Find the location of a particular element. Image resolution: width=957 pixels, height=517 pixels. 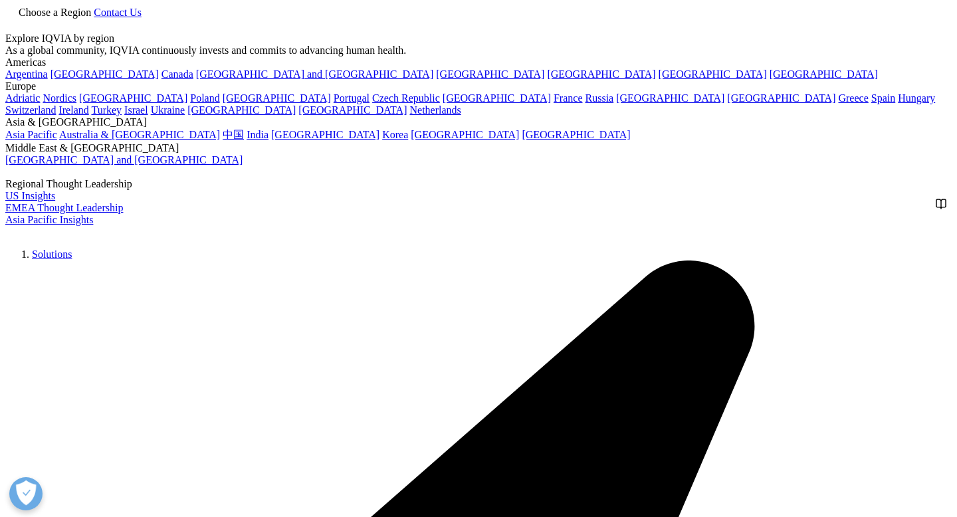

a: Argentina is located at coordinates (27, 74).